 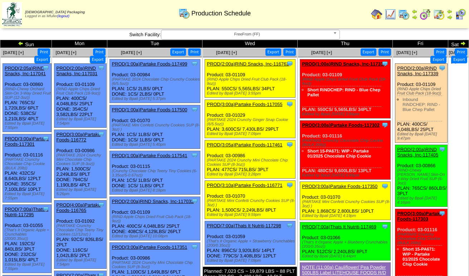 I want to click on div: Product: 03-01055 PLAN: 192CS / 840LBS / 3PLT DONE: 232CS / 1,015LBS / 4PLT, so click(x=27, y=239).